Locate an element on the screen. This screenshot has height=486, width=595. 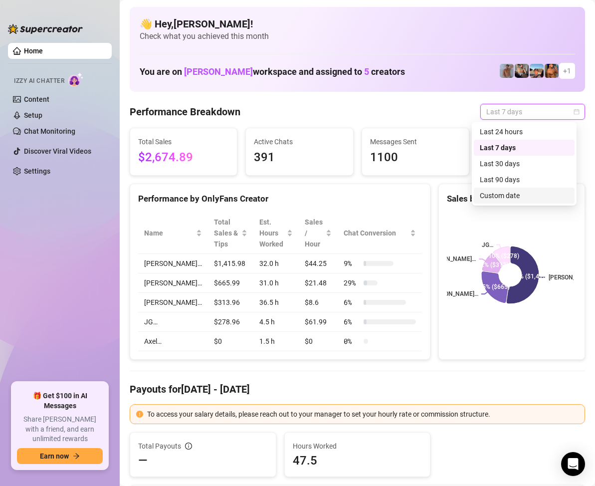
a: Home is located at coordinates (33, 51).